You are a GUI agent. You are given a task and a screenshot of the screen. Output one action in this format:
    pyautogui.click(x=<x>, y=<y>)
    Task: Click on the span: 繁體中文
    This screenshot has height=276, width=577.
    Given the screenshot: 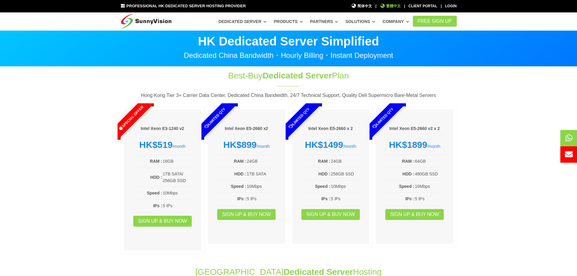 What is the action you would take?
    pyautogui.click(x=390, y=6)
    